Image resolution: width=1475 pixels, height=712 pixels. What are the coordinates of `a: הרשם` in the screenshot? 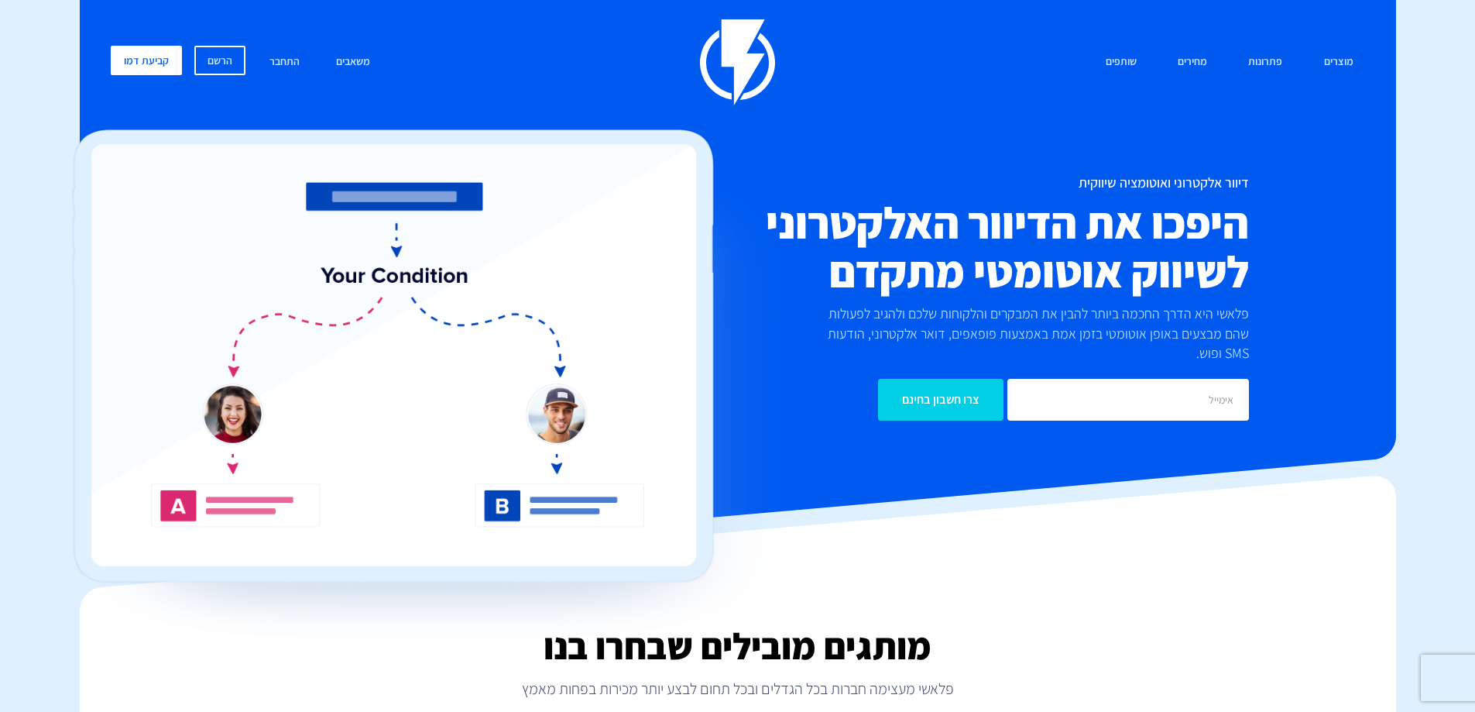 It's located at (220, 60).